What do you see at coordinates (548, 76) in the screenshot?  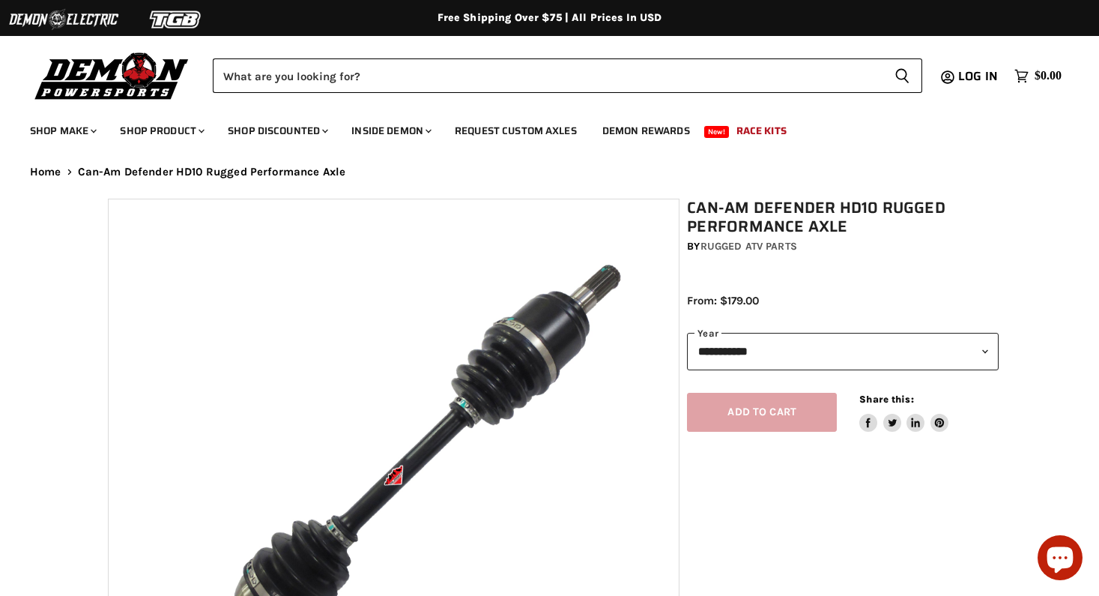 I see `input: Search` at bounding box center [548, 76].